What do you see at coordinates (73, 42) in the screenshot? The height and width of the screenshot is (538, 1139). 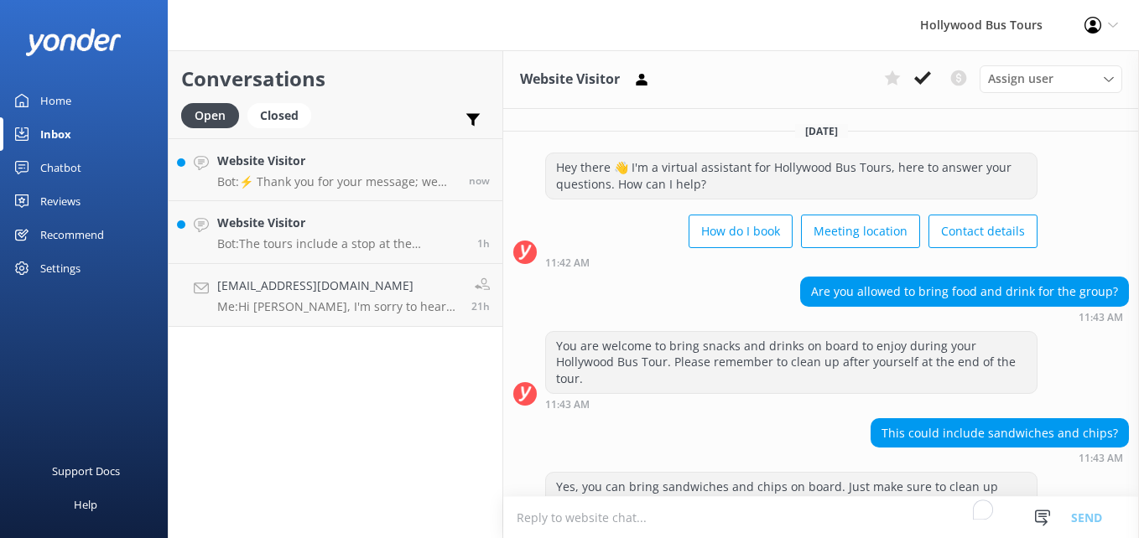 I see `img: yonder-white-logo.png` at bounding box center [73, 42].